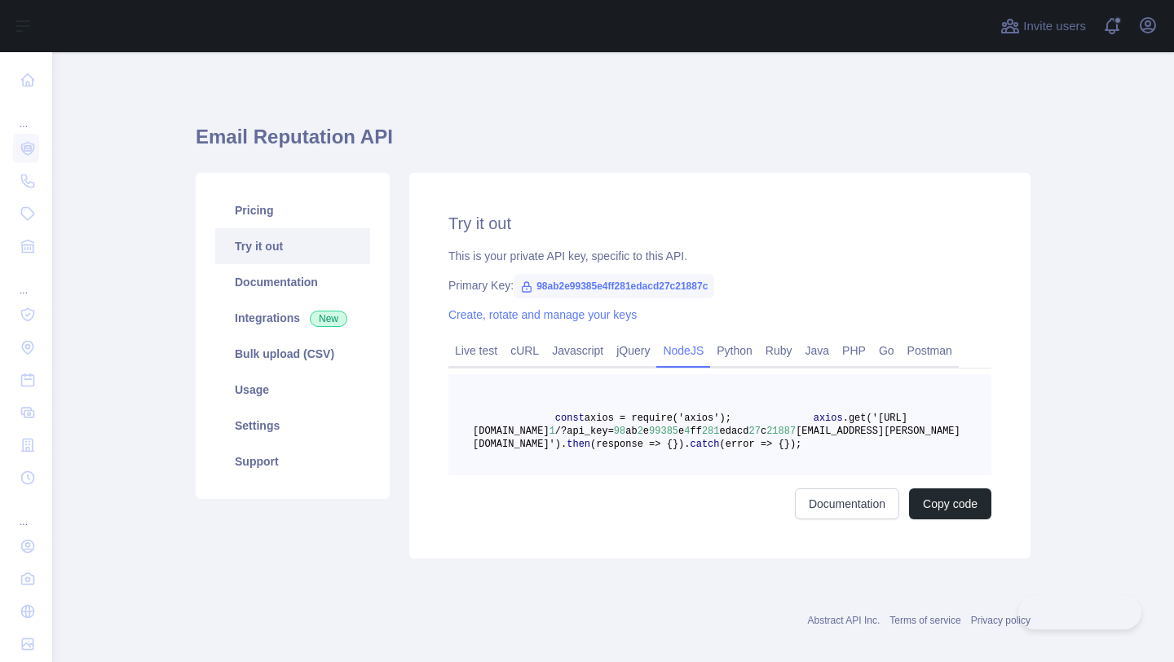 The height and width of the screenshot is (662, 1174). Describe the element at coordinates (585, 431) in the screenshot. I see `span: /?api_key=` at that location.